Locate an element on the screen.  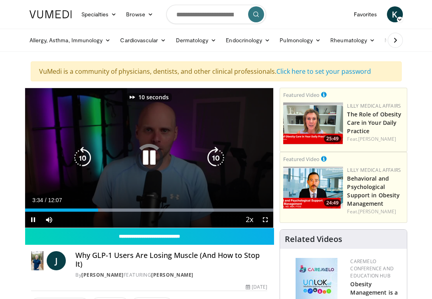
a: Dermatology is located at coordinates (196, 40).